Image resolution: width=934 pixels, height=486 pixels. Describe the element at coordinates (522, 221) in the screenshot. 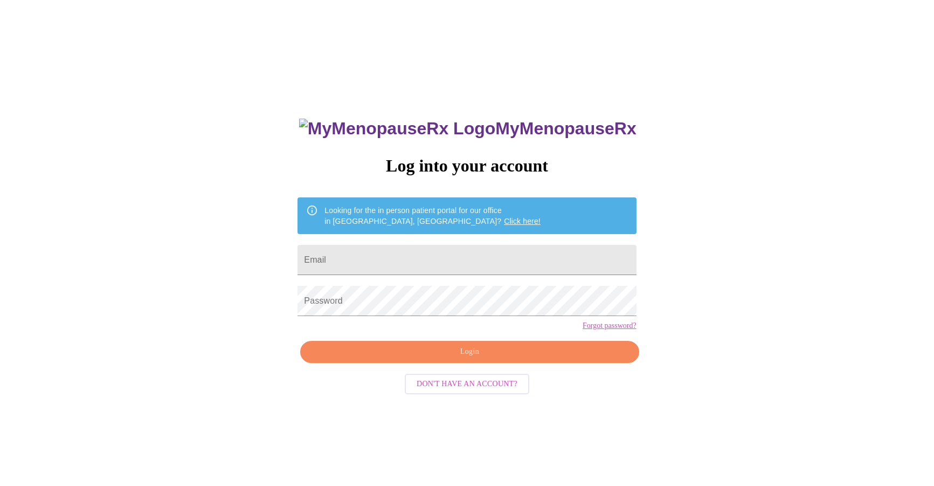

I see `a: Click here!` at that location.